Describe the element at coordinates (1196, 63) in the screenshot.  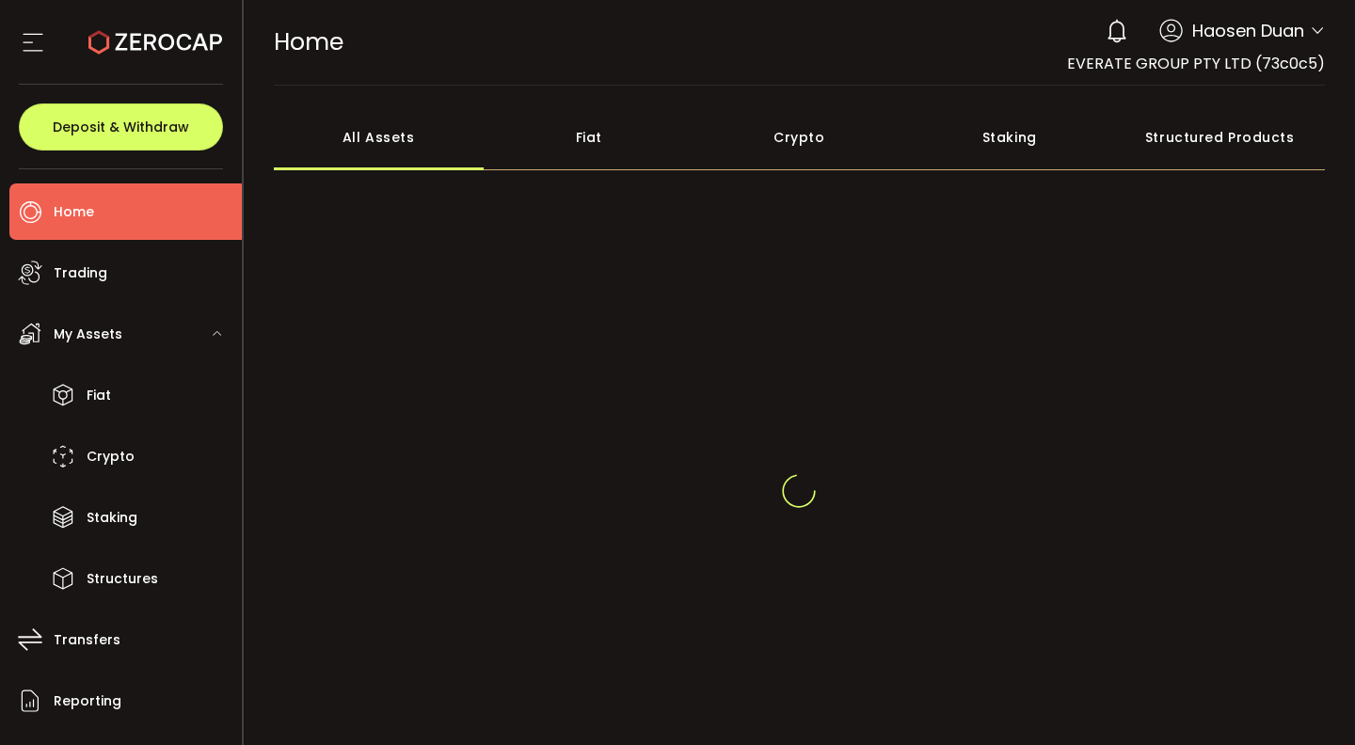
I see `span: EVERATE GROUP PTY LTD (73c0c5)` at that location.